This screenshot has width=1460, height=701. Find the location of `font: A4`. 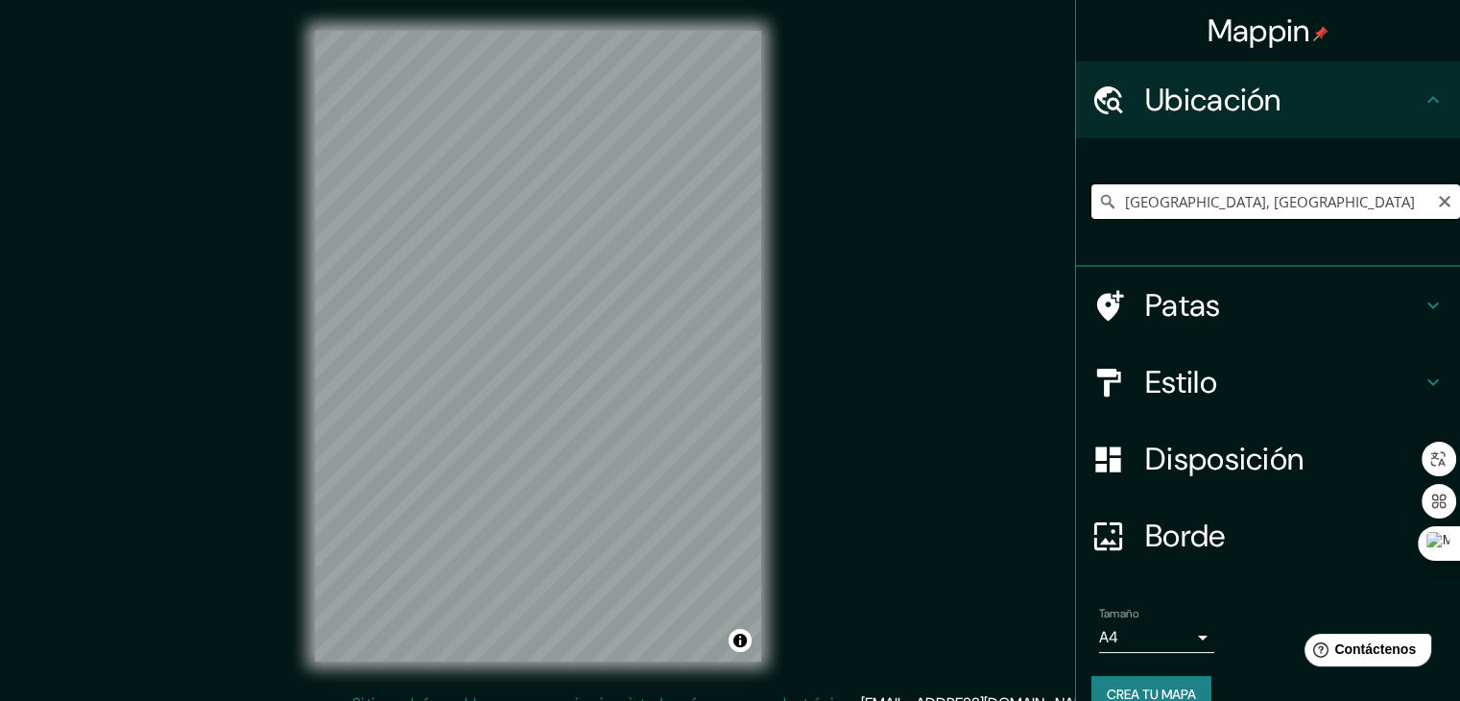

font: A4 is located at coordinates (1108, 636).